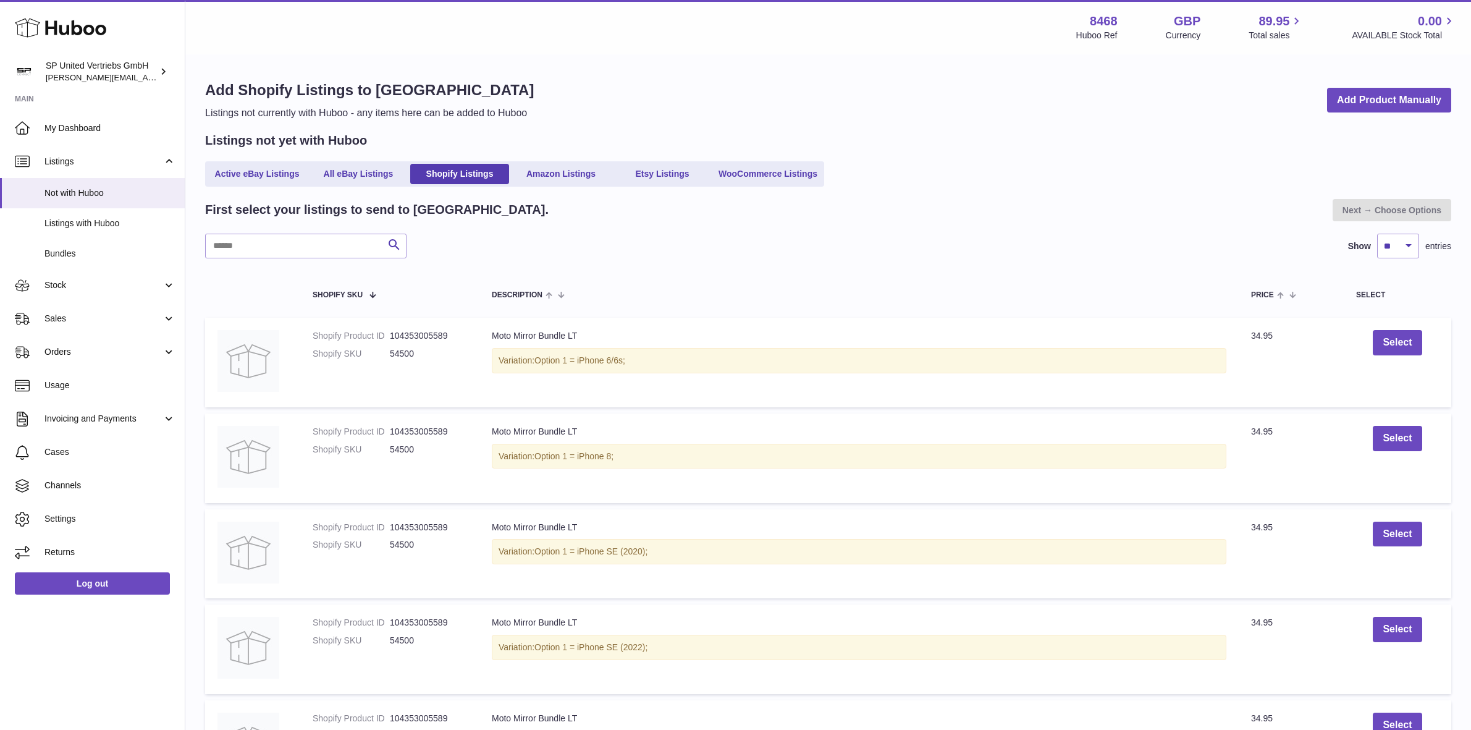  I want to click on span: Cases, so click(110, 452).